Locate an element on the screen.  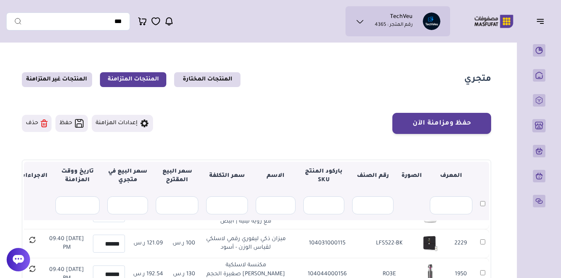
td: 104031000115 is located at coordinates (327, 244).